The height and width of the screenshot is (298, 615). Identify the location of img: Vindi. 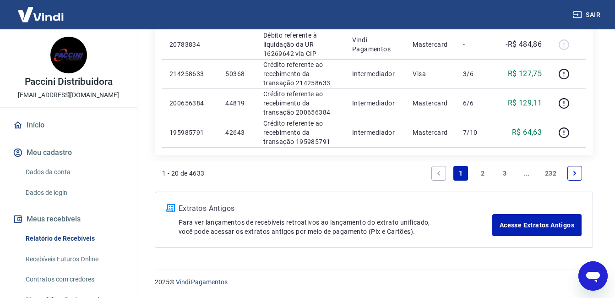
(41, 14).